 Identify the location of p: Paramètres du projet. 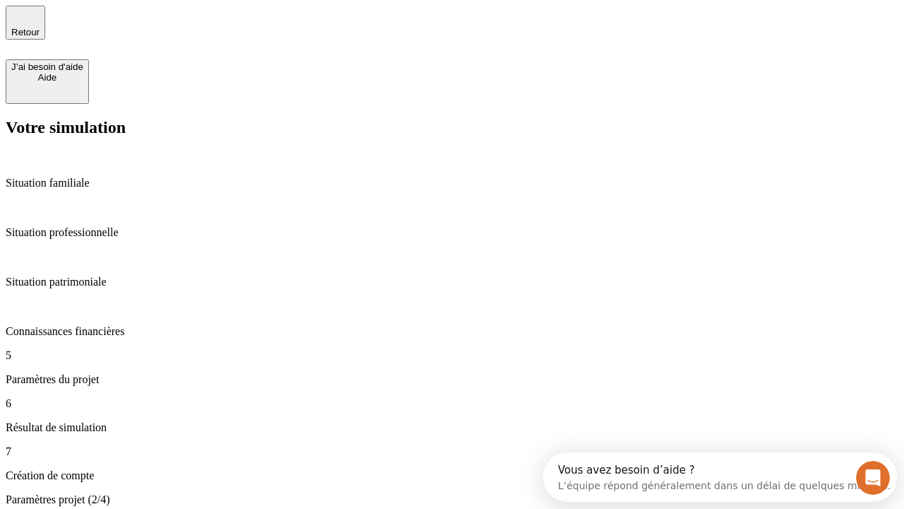
(452, 379).